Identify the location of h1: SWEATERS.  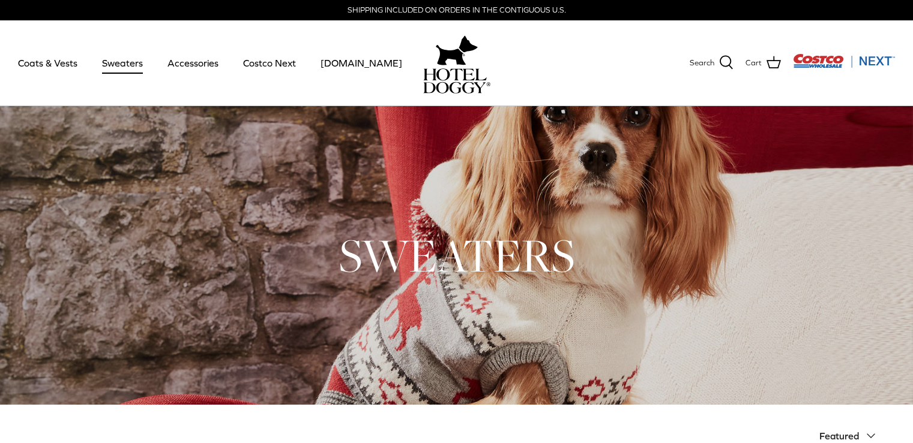
(457, 256).